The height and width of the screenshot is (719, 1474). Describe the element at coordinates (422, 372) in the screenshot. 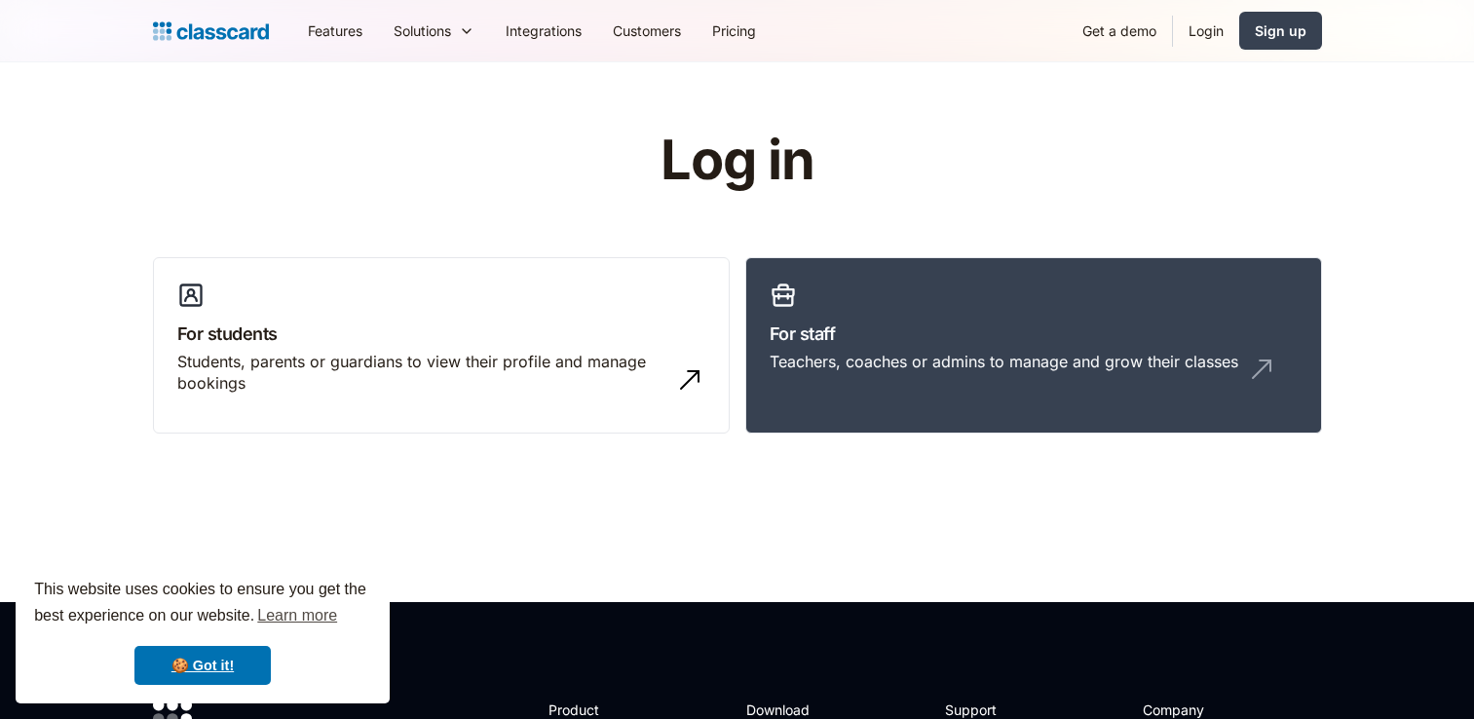

I see `div: Students, parents or guardians to view their profile and manage bookings` at that location.